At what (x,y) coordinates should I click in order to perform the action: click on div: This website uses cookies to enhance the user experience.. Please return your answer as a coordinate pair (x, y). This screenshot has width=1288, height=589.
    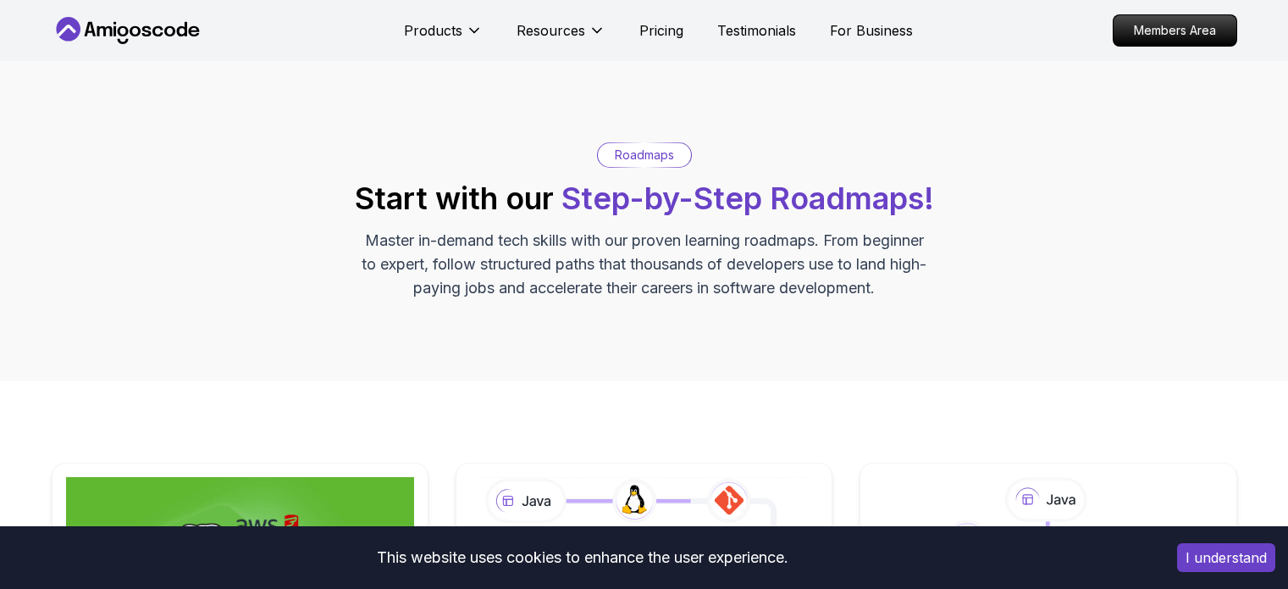
    Looking at the image, I should click on (582, 557).